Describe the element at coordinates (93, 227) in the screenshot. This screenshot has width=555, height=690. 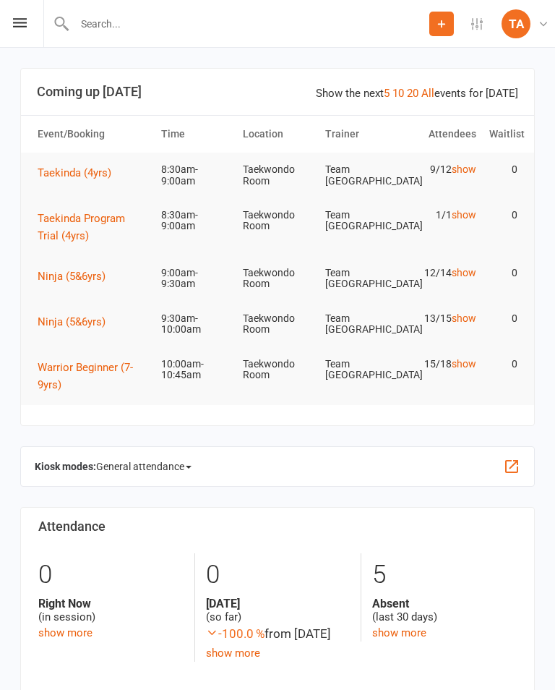
I see `button: Taekinda Program Trial (4yrs)` at that location.